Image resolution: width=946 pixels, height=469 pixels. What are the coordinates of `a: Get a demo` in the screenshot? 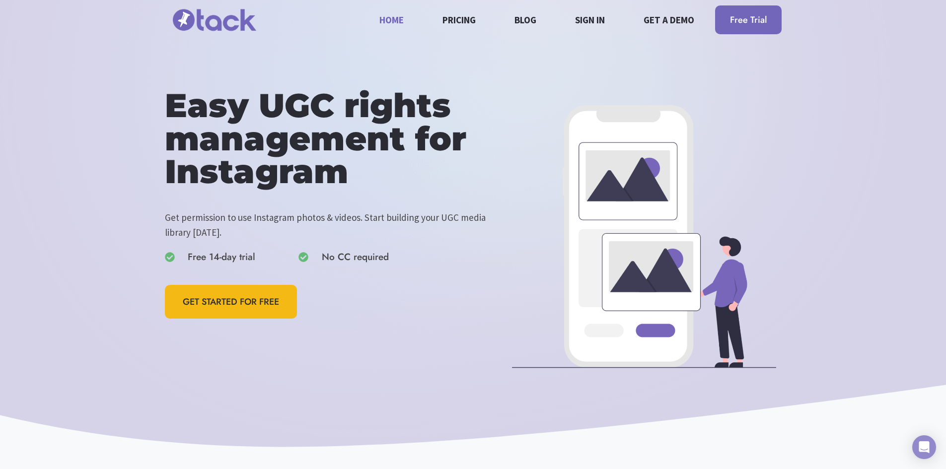 It's located at (669, 19).